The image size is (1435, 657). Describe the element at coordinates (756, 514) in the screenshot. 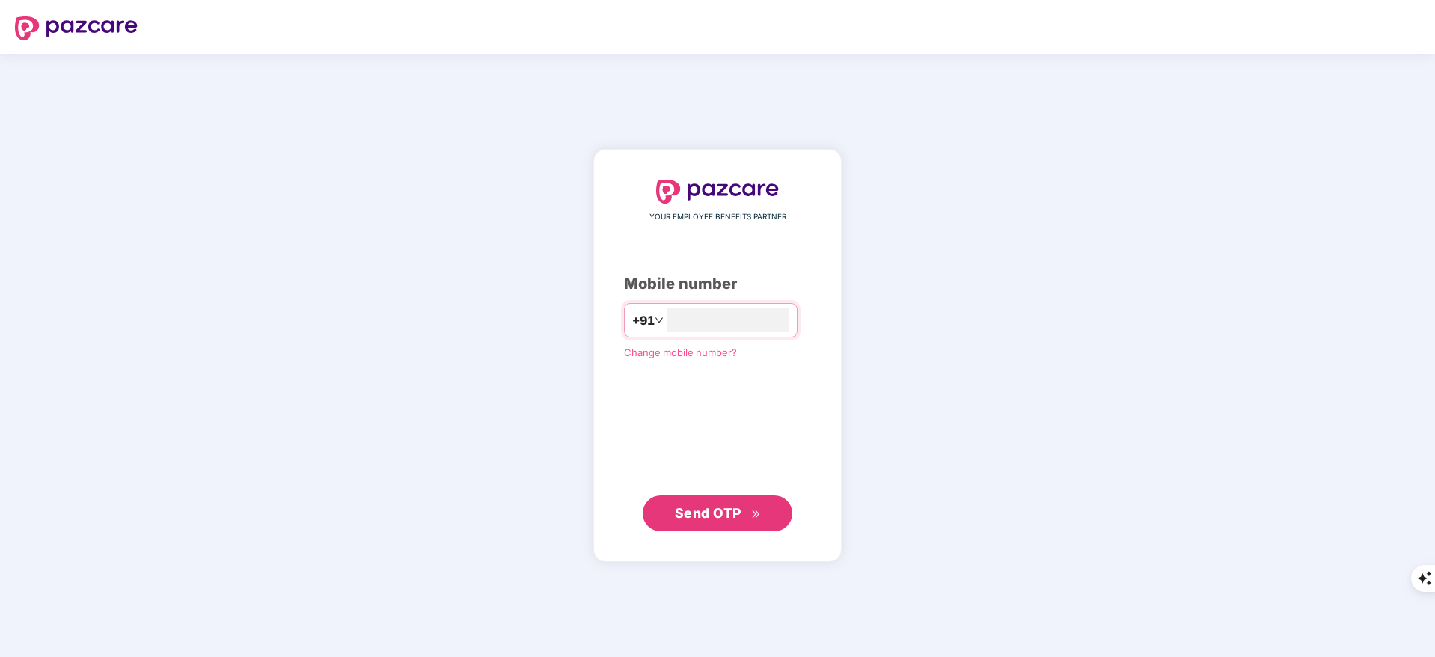

I see `span: double-right` at that location.